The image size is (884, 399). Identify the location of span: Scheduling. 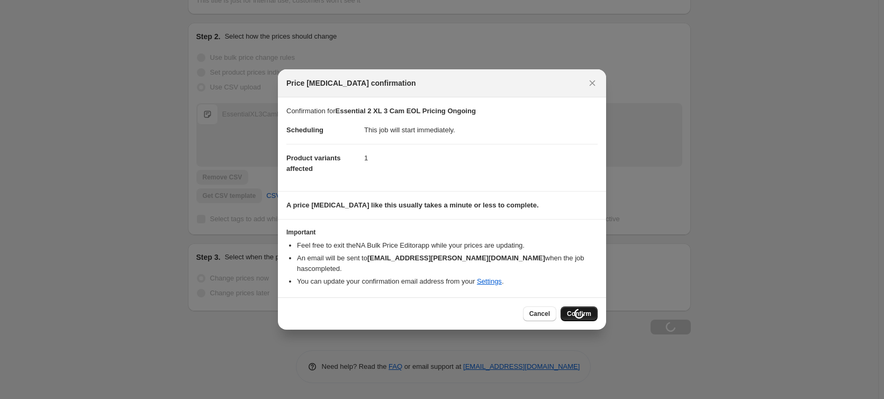
(305, 130).